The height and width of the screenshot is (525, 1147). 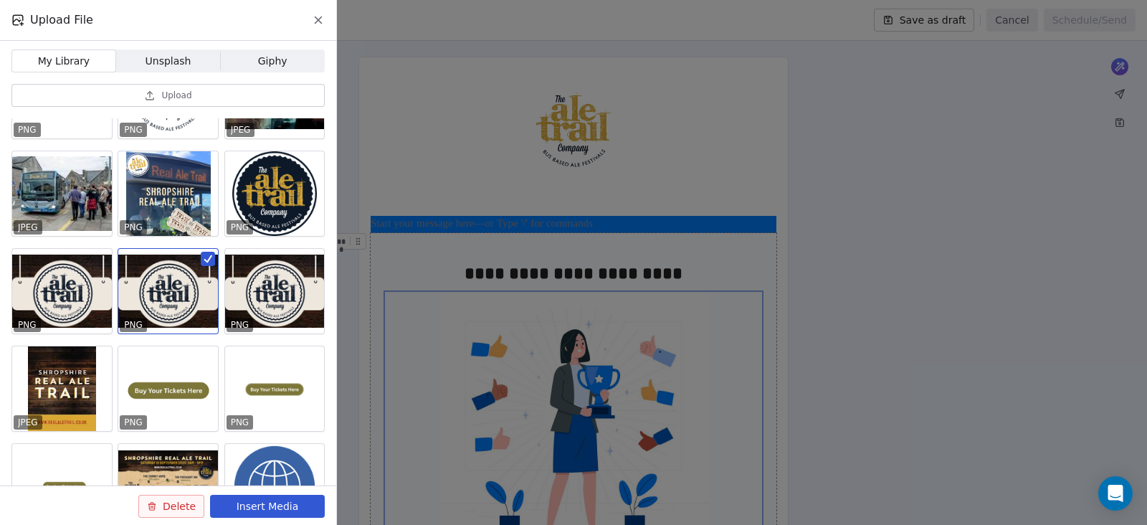 What do you see at coordinates (62, 20) in the screenshot?
I see `span: Upload File` at bounding box center [62, 20].